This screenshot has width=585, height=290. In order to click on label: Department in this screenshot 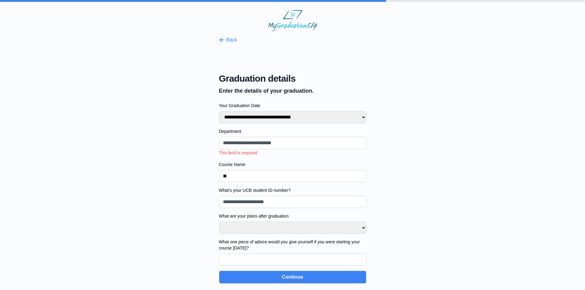, I will do `click(293, 132)`.